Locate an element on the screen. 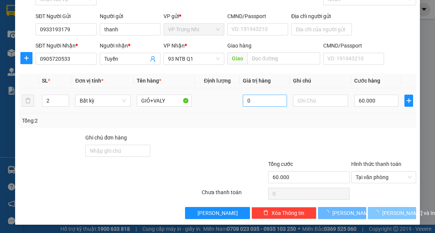 This screenshot has height=233, width=435. img: logo.jpg is located at coordinates (17, 17).